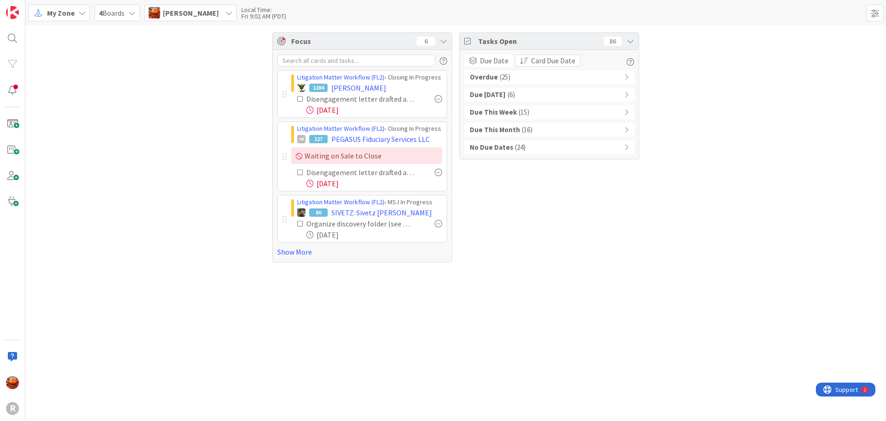 Image resolution: width=886 pixels, height=421 pixels. What do you see at coordinates (539, 41) in the screenshot?
I see `span: Tasks Open` at bounding box center [539, 41].